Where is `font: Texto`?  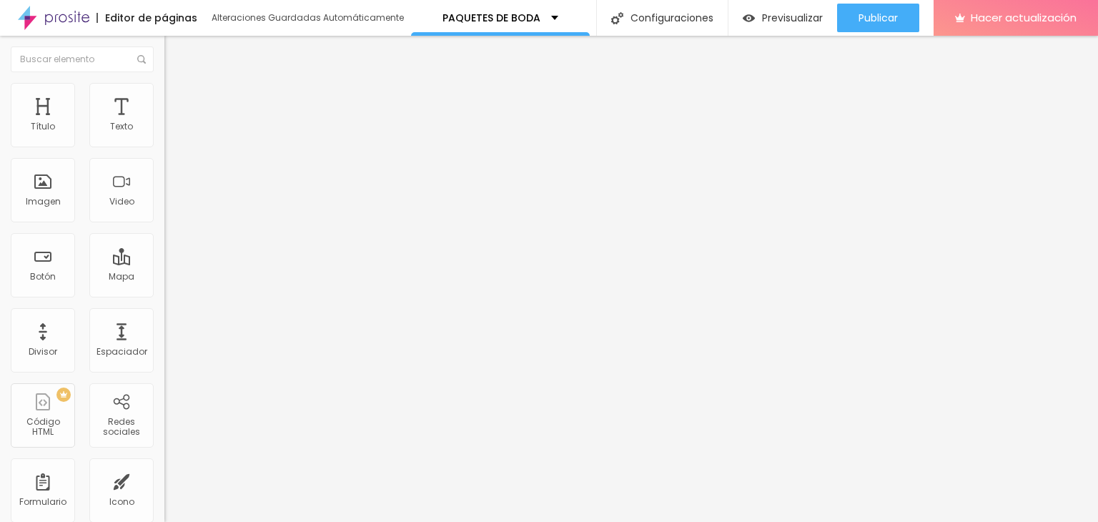 font: Texto is located at coordinates (122, 126).